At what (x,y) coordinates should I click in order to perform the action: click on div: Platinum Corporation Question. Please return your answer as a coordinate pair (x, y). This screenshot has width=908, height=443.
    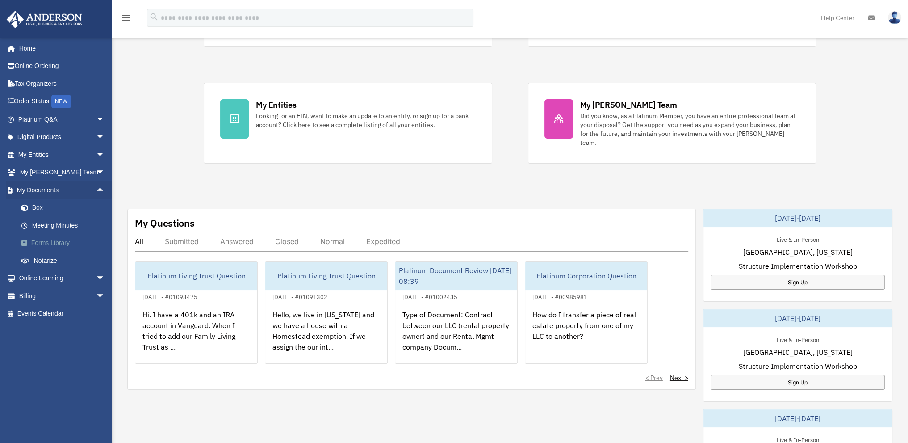
    Looking at the image, I should click on (586, 276).